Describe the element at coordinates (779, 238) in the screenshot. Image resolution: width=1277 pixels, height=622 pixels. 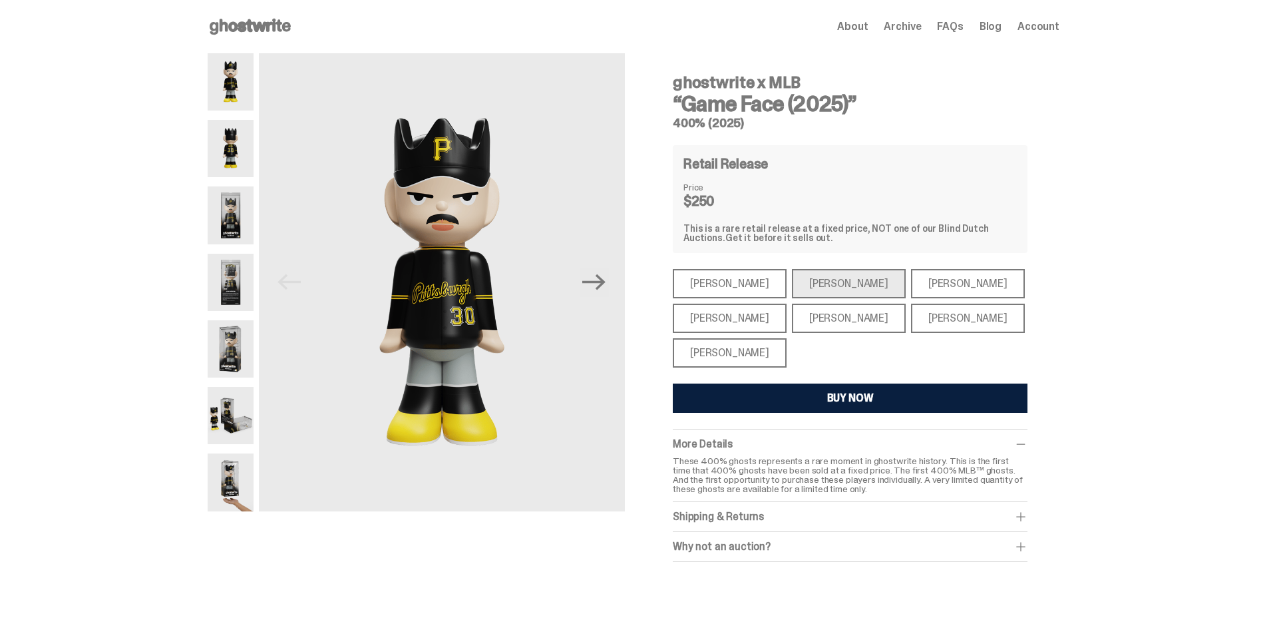
I see `span: Get it before it sells out.` at that location.